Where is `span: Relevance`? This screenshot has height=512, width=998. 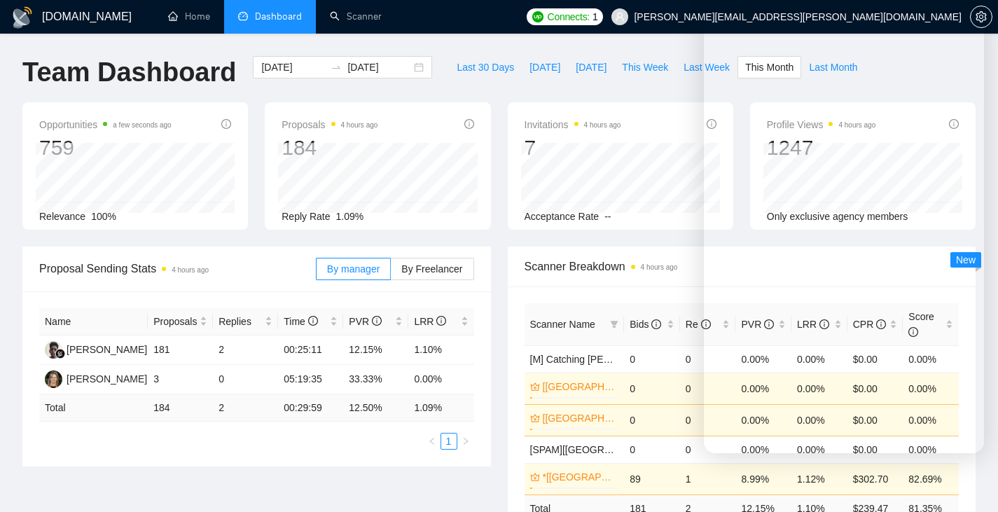 span: Relevance is located at coordinates (62, 216).